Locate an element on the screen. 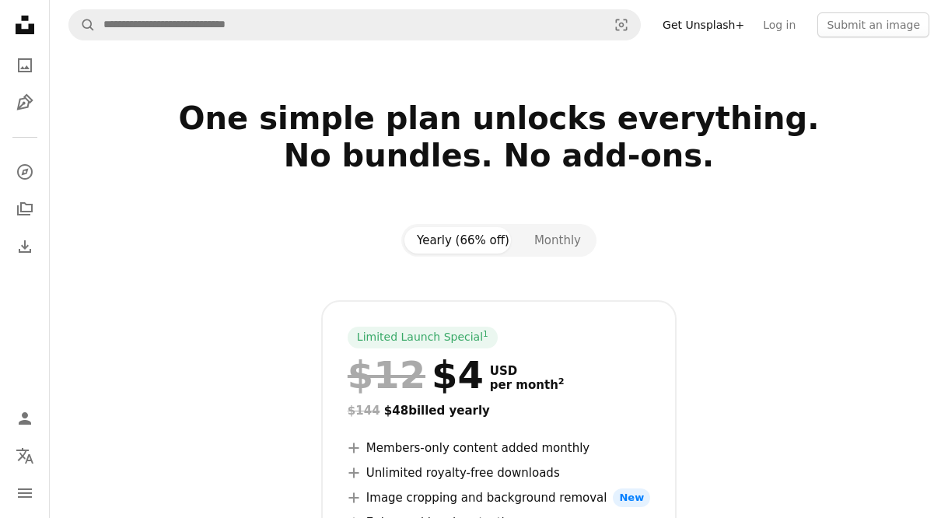 The image size is (948, 518). div: $48 billed yearly is located at coordinates (499, 411).